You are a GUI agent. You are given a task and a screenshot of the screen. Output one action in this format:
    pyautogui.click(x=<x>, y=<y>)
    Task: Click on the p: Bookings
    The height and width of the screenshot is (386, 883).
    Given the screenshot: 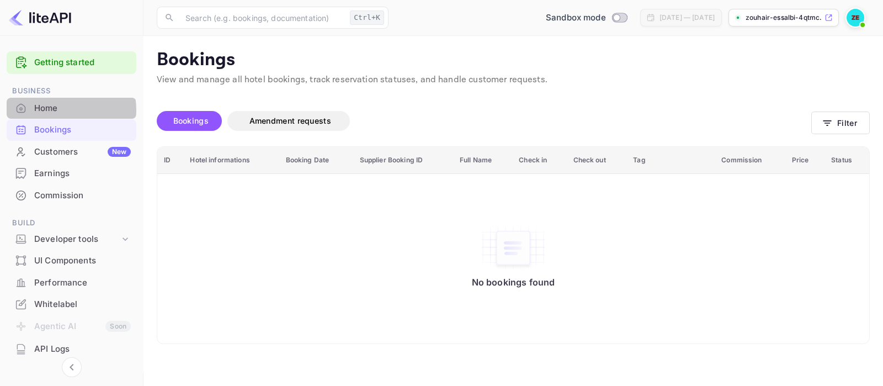 What is the action you would take?
    pyautogui.click(x=513, y=60)
    